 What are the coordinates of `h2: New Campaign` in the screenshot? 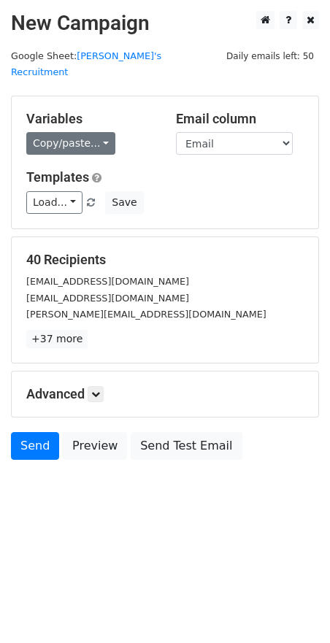 It's located at (165, 23).